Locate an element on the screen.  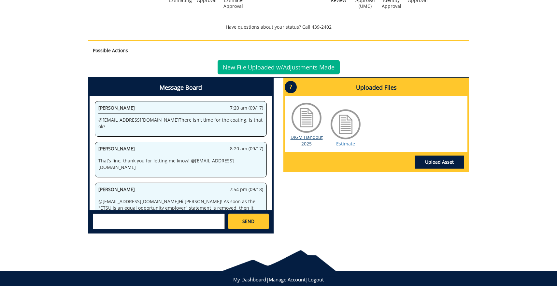
a: New File Uploaded w/Adjustments Made is located at coordinates (278, 67).